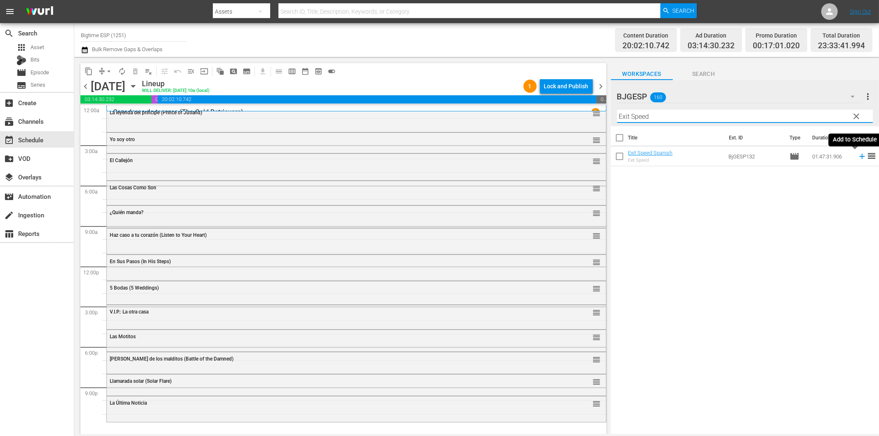 The height and width of the screenshot is (436, 879). What do you see at coordinates (832, 138) in the screenshot?
I see `th: Duration` at bounding box center [832, 138].